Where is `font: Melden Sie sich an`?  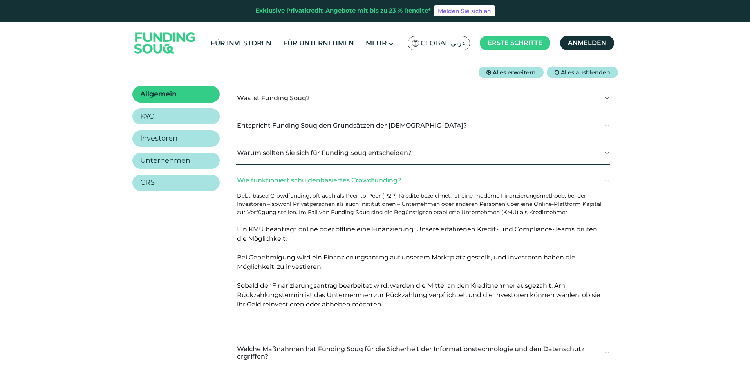
font: Melden Sie sich an is located at coordinates (464, 11).